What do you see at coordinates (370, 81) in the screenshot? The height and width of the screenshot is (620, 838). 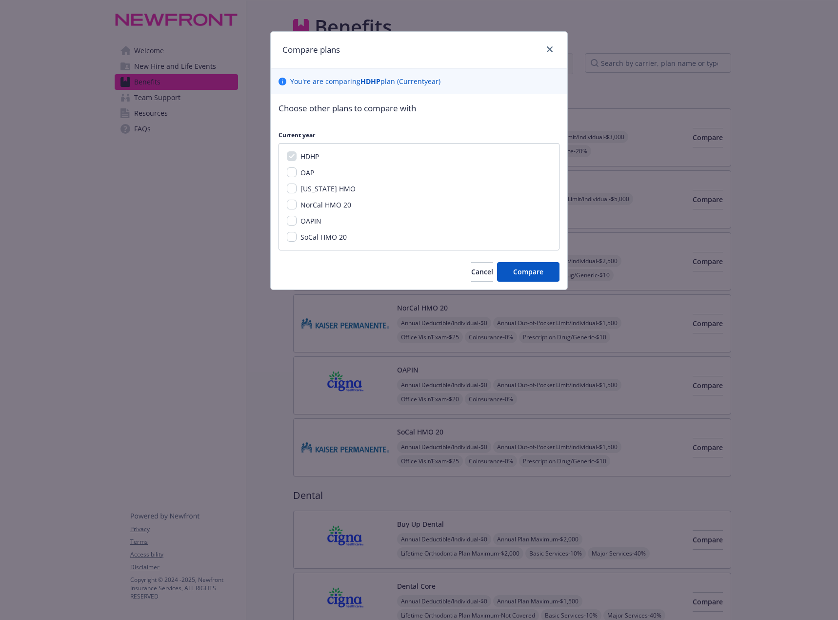 I see `b: HDHP` at bounding box center [370, 81].